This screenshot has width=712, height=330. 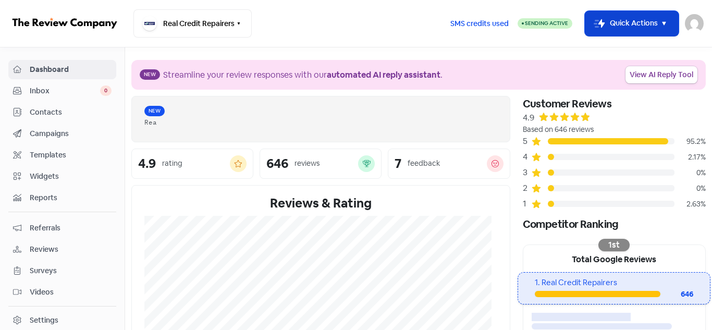 I want to click on a: Campaigns, so click(x=62, y=134).